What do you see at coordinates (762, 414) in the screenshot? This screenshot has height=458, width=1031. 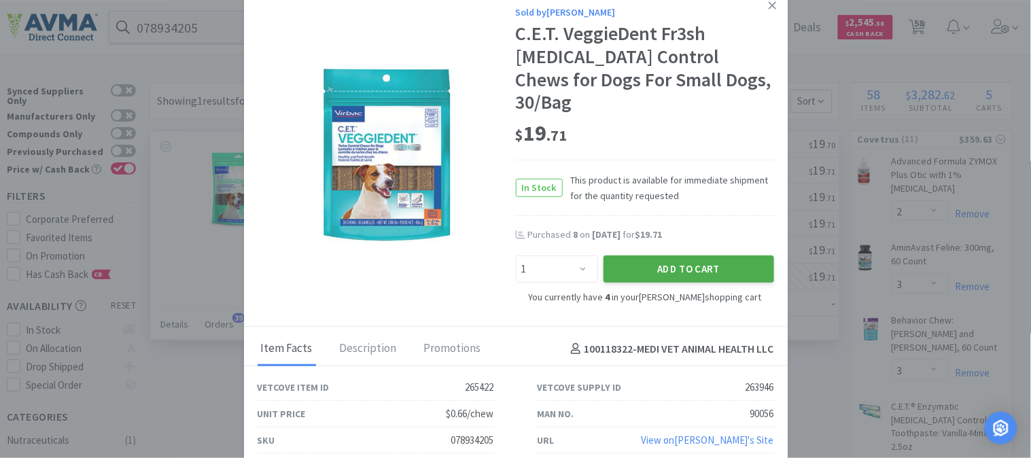 I see `div: 90056` at bounding box center [762, 414].